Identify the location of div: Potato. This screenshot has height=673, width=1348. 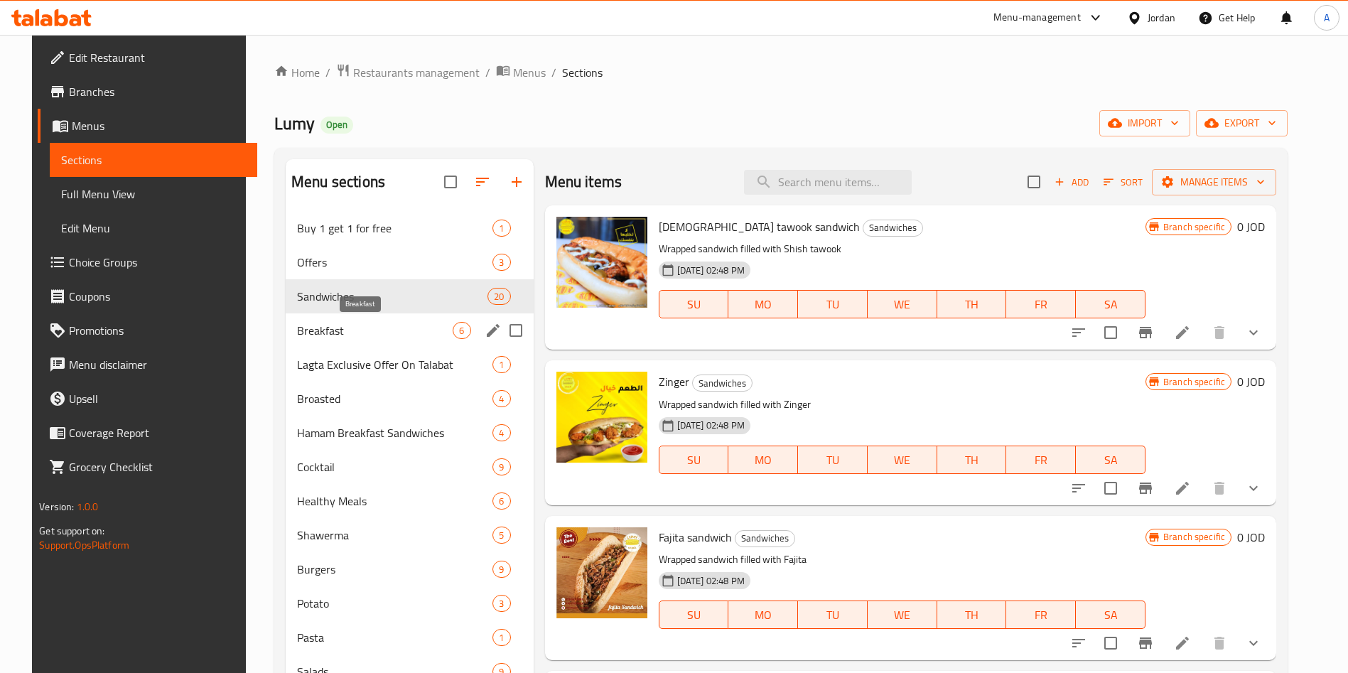
(394, 603).